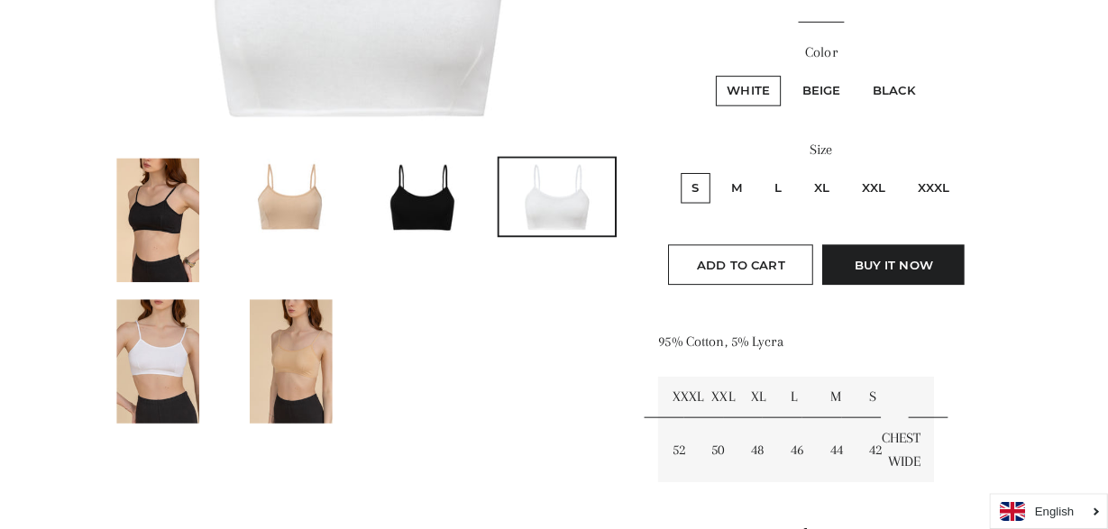 This screenshot has height=529, width=1108. I want to click on label: White, so click(746, 89).